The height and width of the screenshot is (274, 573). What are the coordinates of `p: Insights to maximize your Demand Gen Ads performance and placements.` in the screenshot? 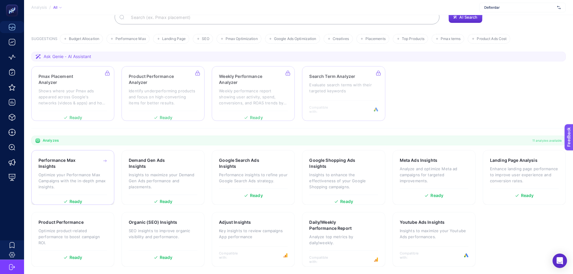 It's located at (163, 181).